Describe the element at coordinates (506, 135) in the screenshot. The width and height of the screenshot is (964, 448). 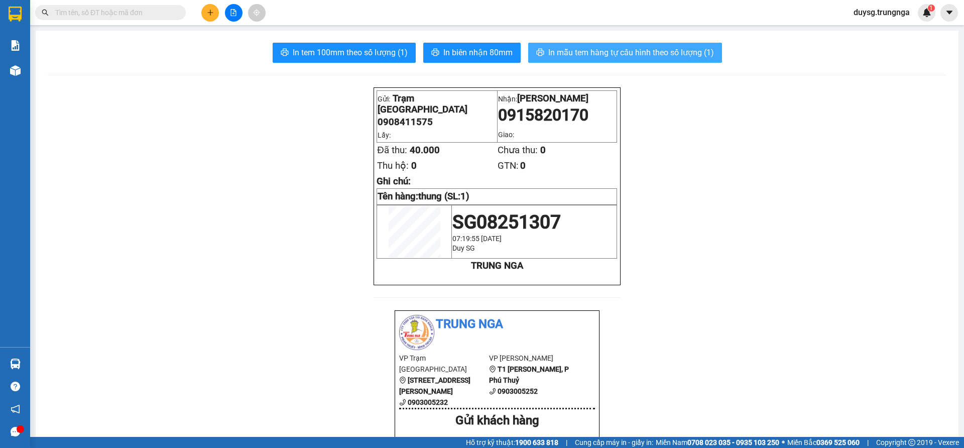
I see `span: Giao:` at that location.